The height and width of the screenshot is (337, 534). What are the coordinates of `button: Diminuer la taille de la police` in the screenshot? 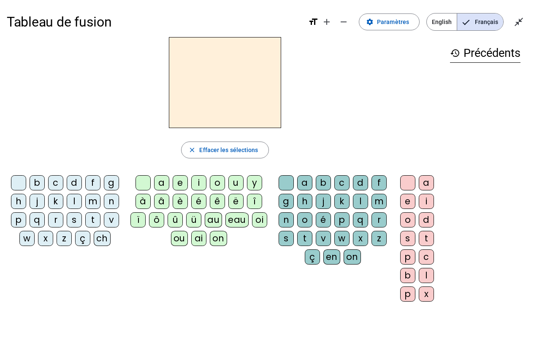 It's located at (343, 22).